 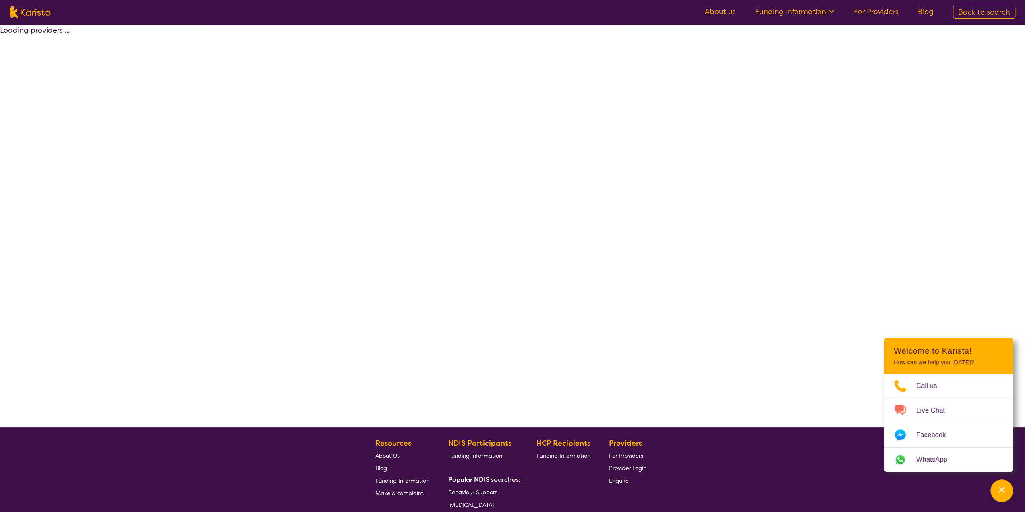 I want to click on b: NDIS Participants, so click(x=480, y=443).